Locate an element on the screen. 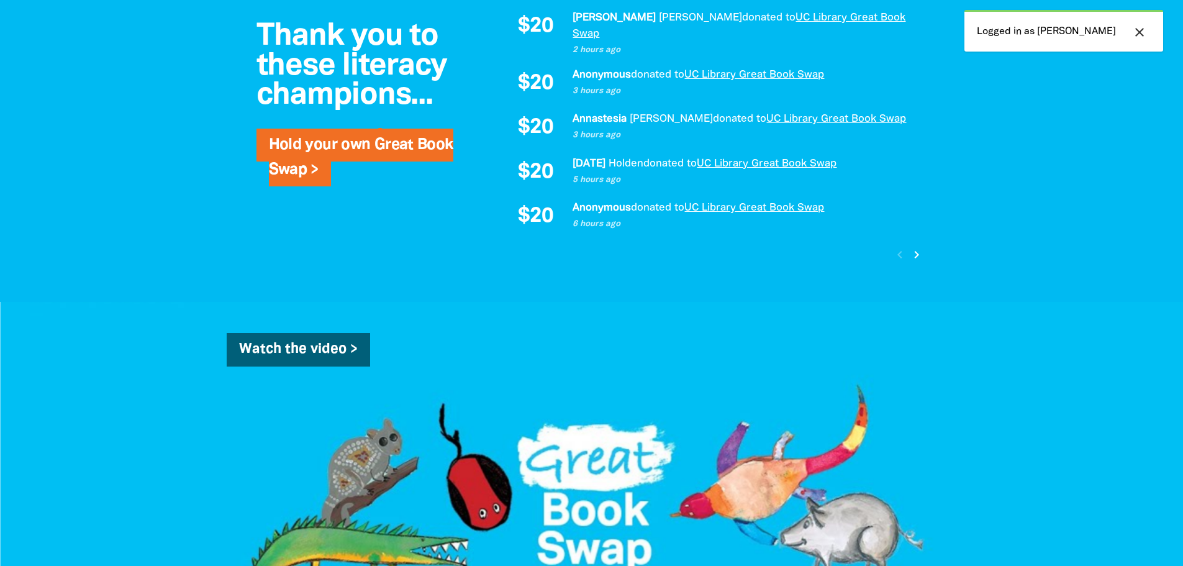  span: Thank you to these literacy champions... is located at coordinates (351, 66).